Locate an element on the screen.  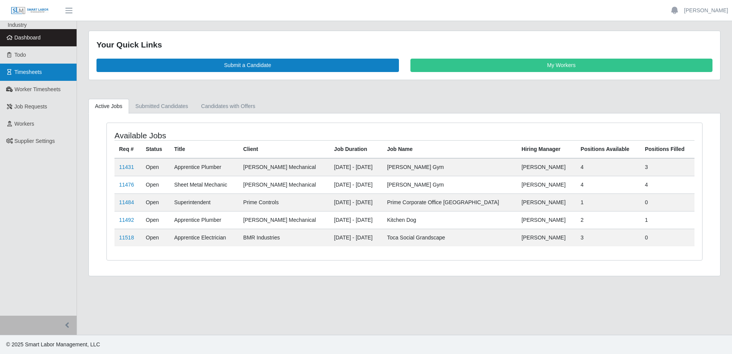
span: Industry is located at coordinates (17, 25).